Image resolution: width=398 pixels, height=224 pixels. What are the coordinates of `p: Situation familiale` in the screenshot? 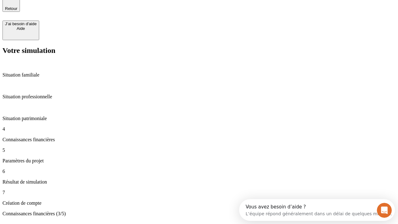 It's located at (199, 75).